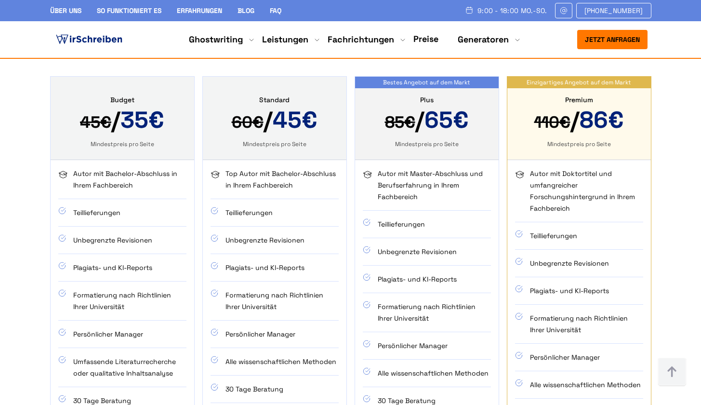  Describe the element at coordinates (275, 389) in the screenshot. I see `li: 30 Tage Beratung` at that location.